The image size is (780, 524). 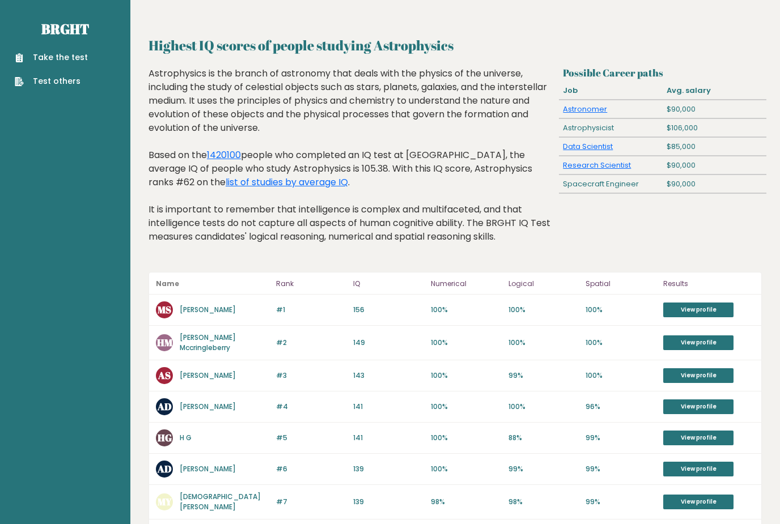 What do you see at coordinates (588, 146) in the screenshot?
I see `a: Data Scientist` at bounding box center [588, 146].